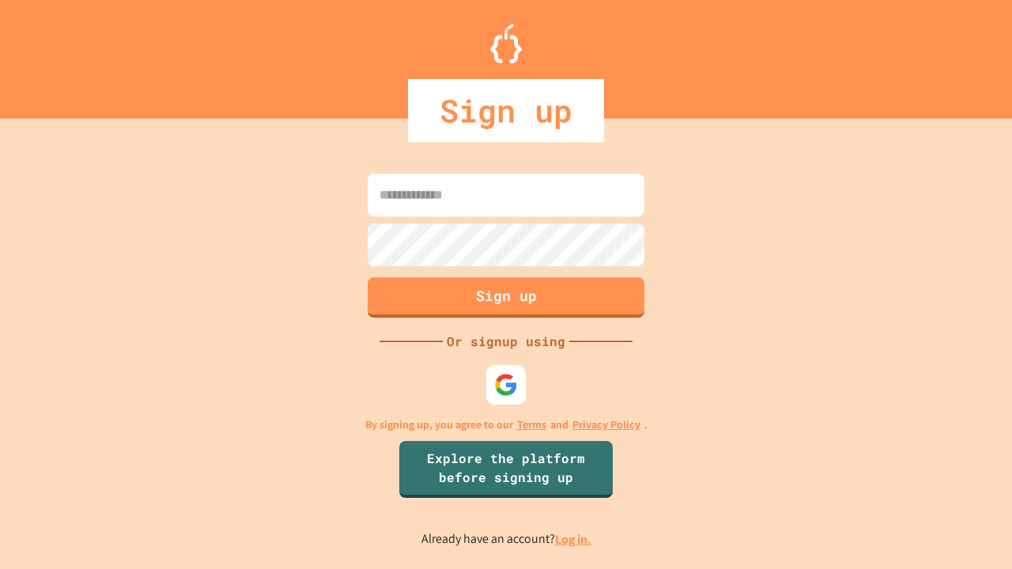  Describe the element at coordinates (506, 385) in the screenshot. I see `img: google-icon.svg` at that location.